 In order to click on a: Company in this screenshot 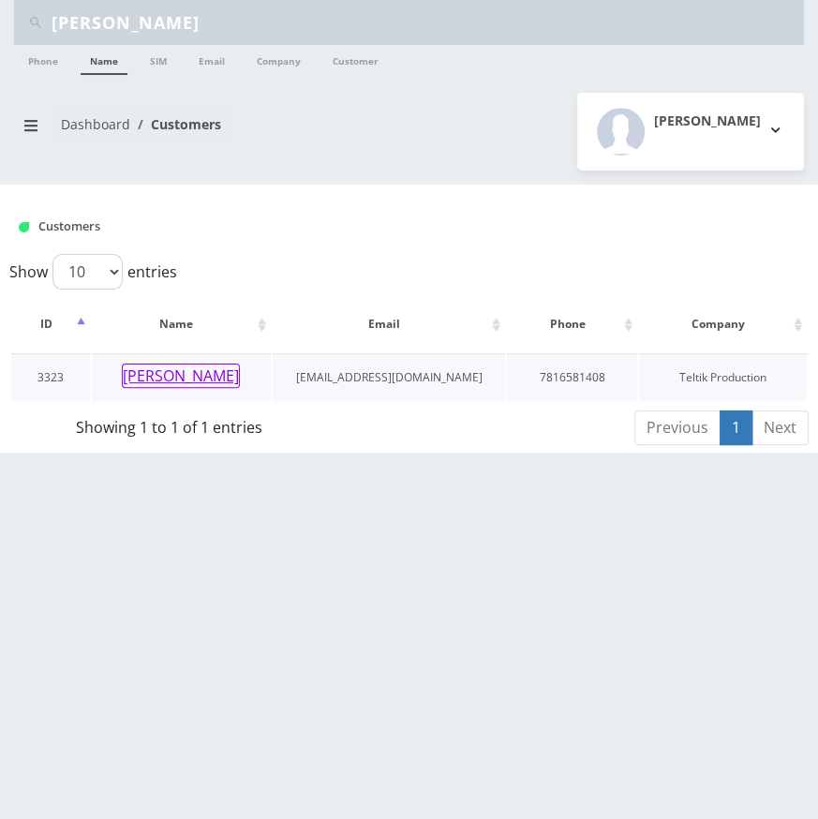, I will do `click(278, 59)`.